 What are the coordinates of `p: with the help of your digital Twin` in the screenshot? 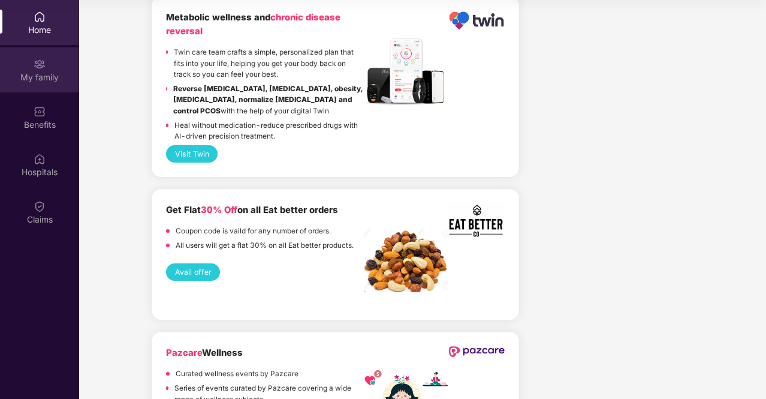 It's located at (269, 100).